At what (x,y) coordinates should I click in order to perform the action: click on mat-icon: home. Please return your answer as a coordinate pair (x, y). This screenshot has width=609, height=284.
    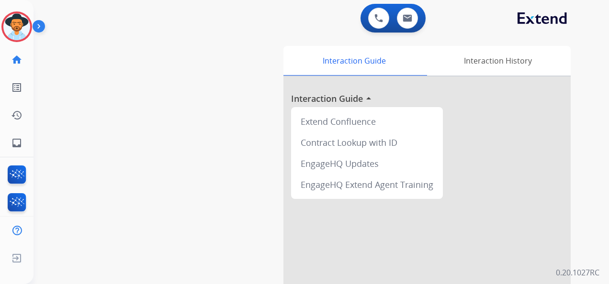
    Looking at the image, I should click on (17, 60).